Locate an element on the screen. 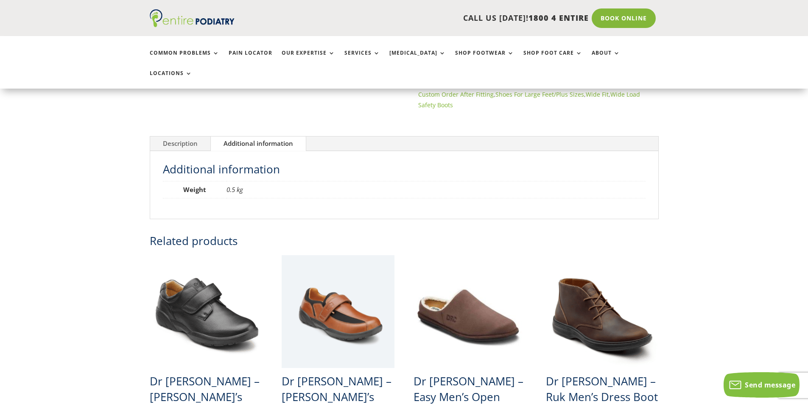  button: Send message is located at coordinates (761, 385).